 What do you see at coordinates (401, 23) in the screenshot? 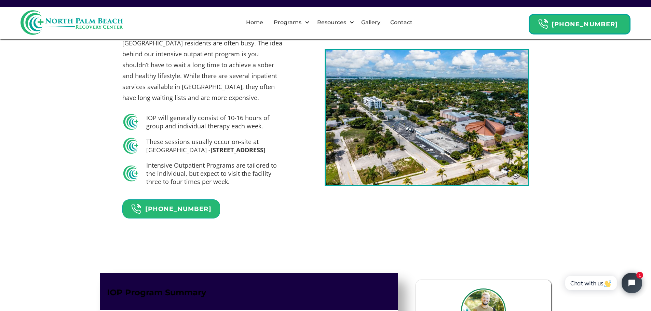
I see `a: Contact` at bounding box center [401, 23].